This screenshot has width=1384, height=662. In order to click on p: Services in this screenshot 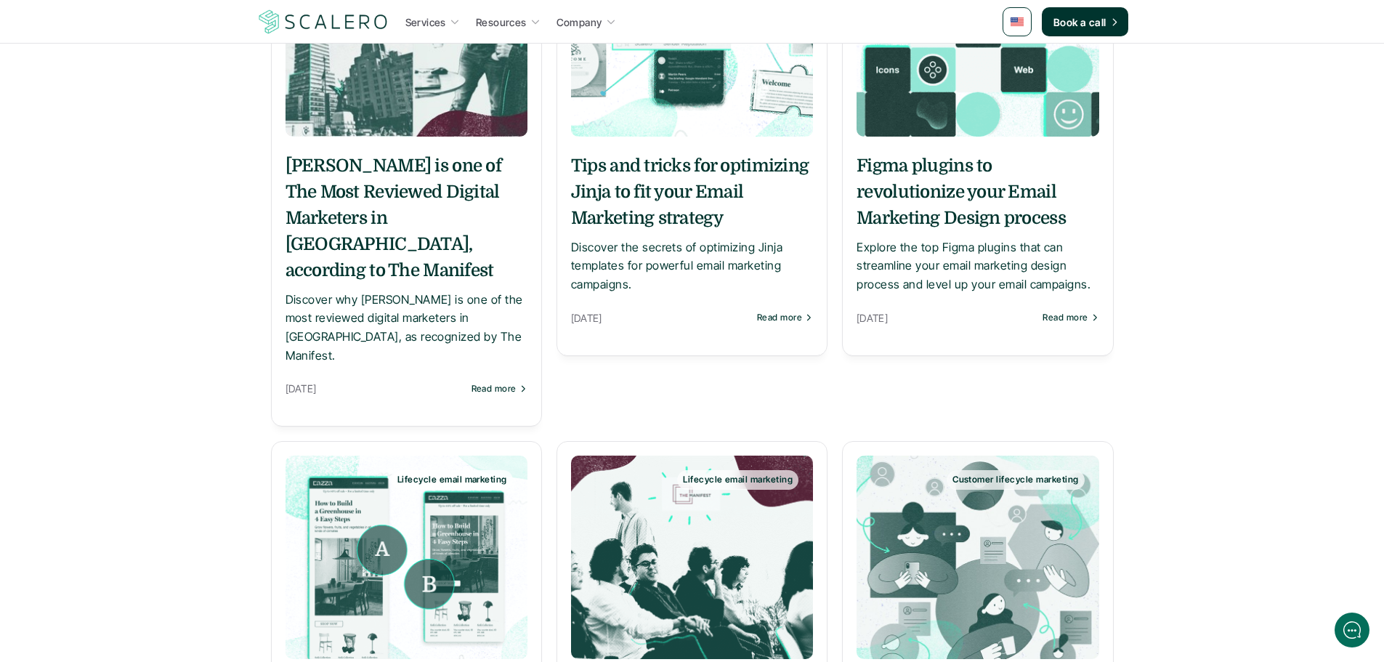, I will do `click(426, 22)`.